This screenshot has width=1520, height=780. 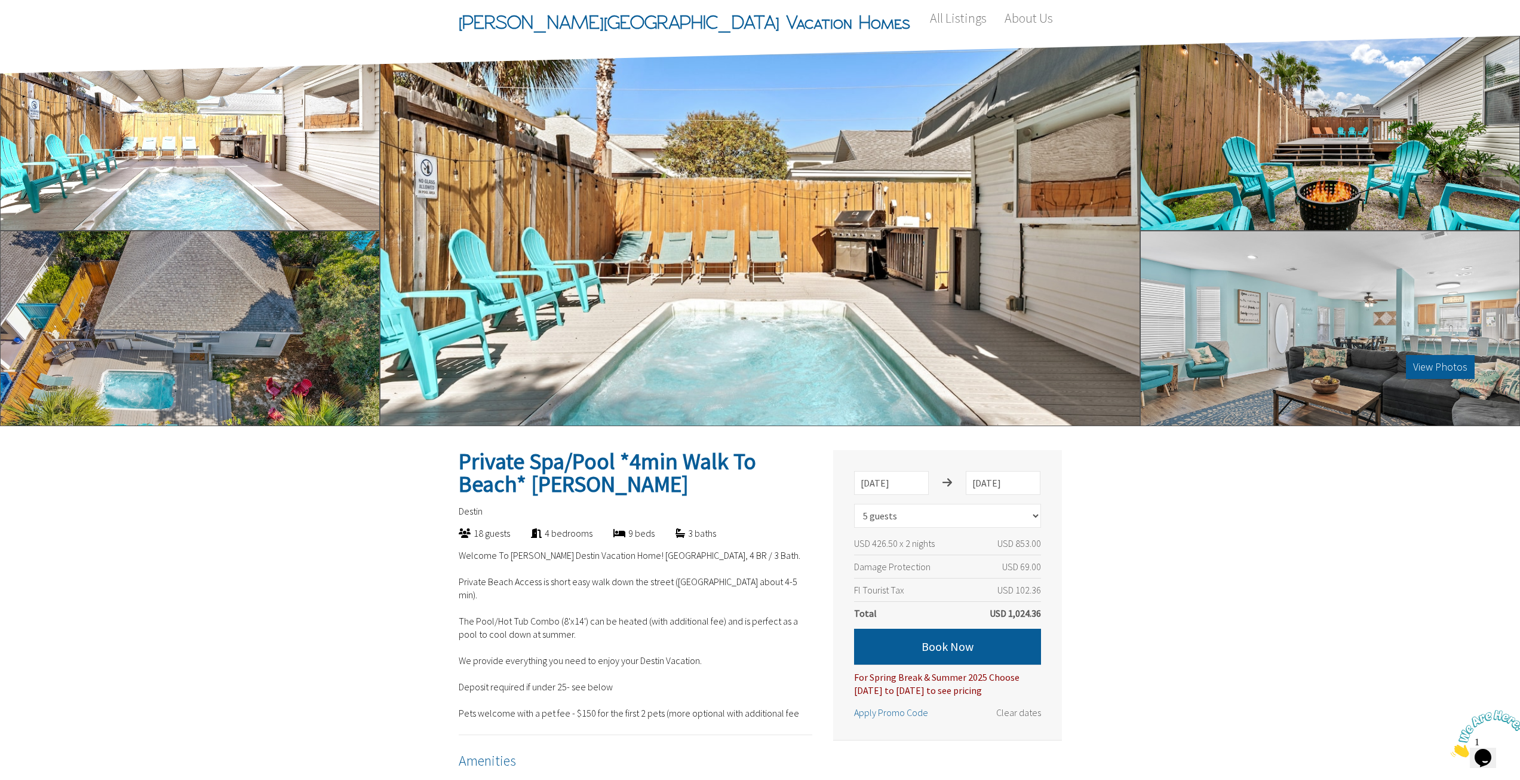 I want to click on input: Check-in, so click(x=891, y=483).